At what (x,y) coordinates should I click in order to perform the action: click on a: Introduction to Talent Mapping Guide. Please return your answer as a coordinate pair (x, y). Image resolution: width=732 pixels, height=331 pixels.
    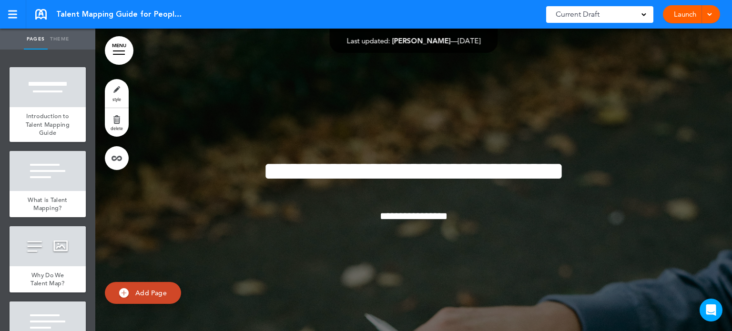
    Looking at the image, I should click on (48, 124).